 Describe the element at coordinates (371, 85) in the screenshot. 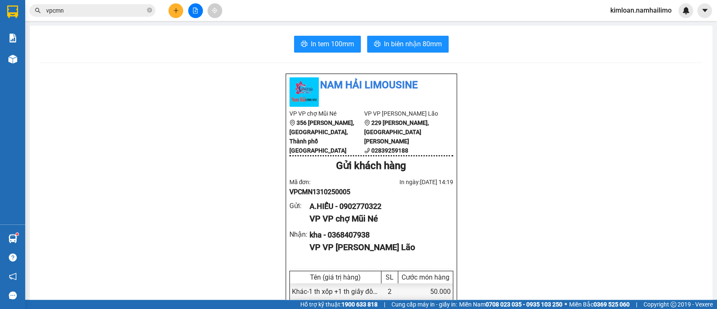

I see `li: Nam Hải Limousine` at that location.